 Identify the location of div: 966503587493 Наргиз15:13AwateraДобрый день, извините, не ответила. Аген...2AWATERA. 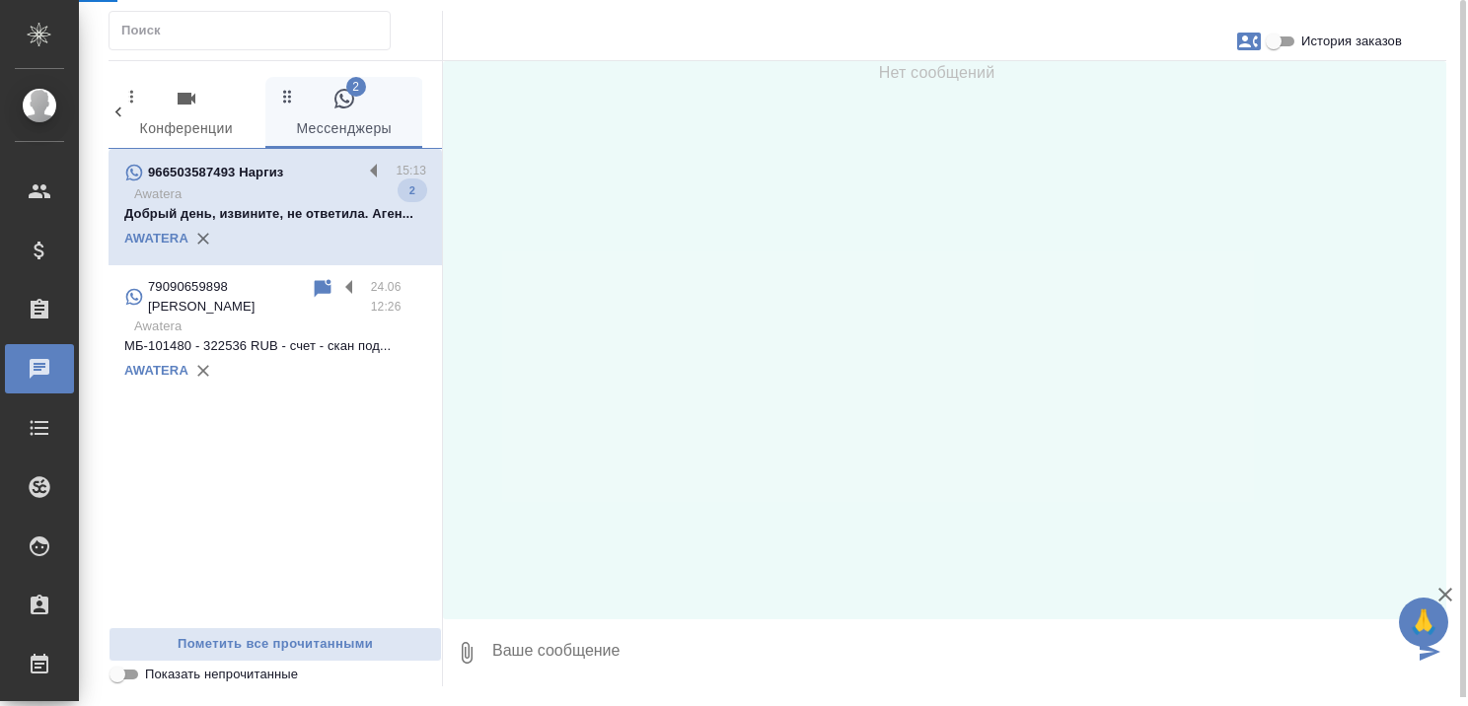
(275, 207).